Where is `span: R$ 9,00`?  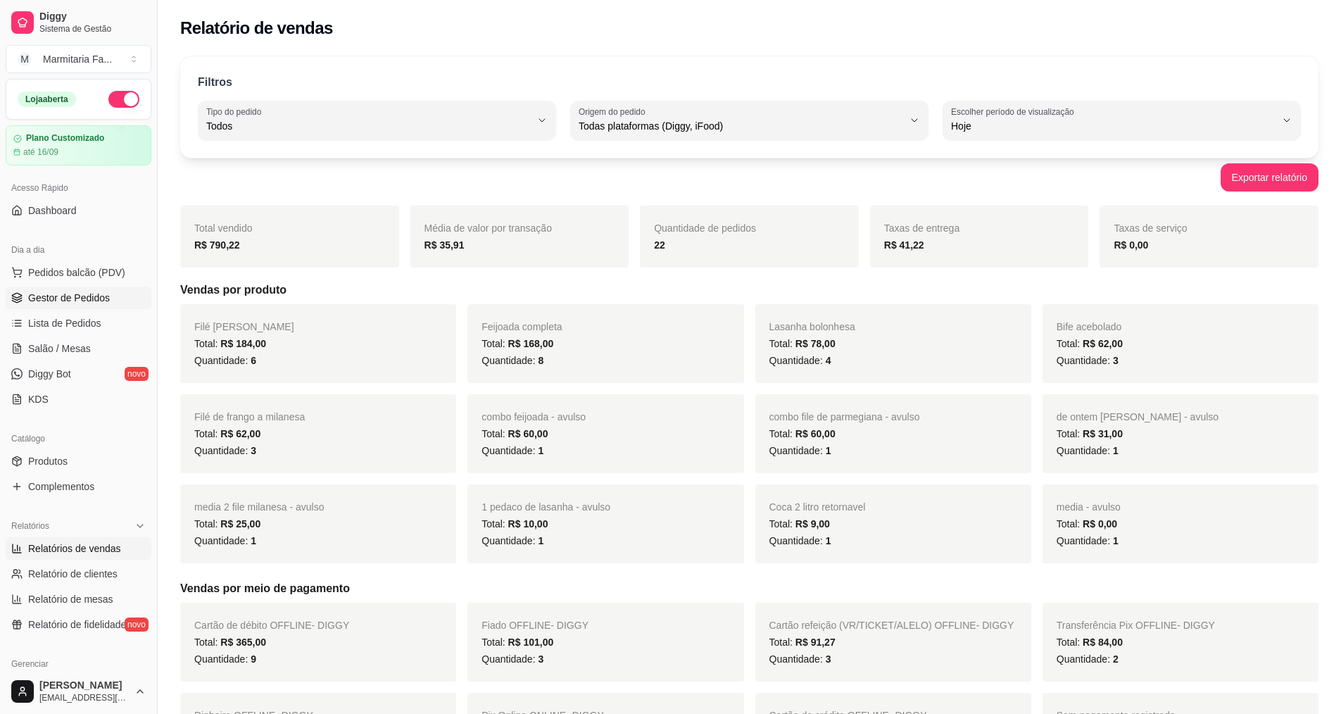
span: R$ 9,00 is located at coordinates (812, 524).